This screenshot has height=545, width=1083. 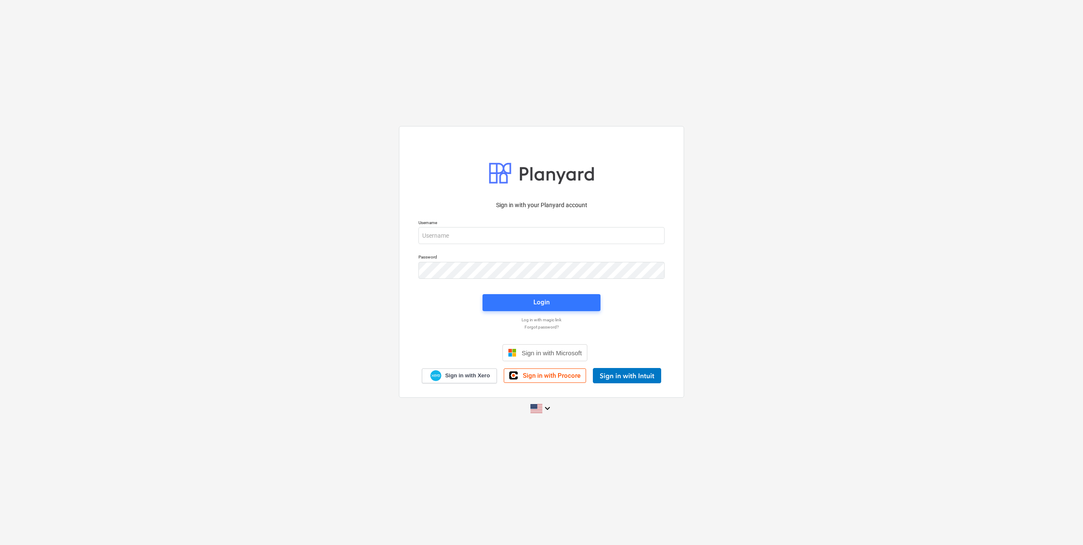 I want to click on span: Sign in with Microsoft, so click(x=552, y=353).